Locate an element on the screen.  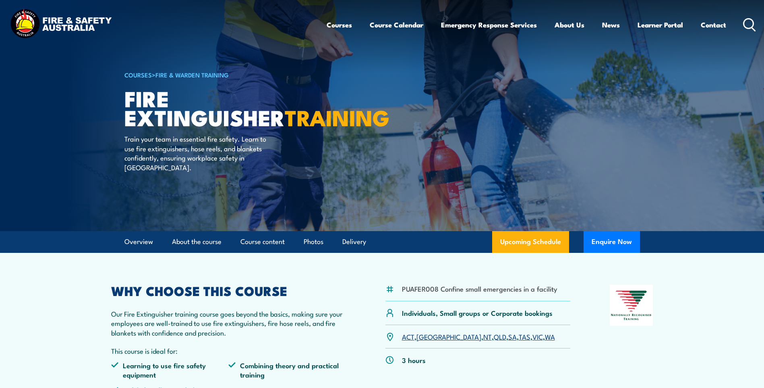
a: About the course is located at coordinates (197, 241).